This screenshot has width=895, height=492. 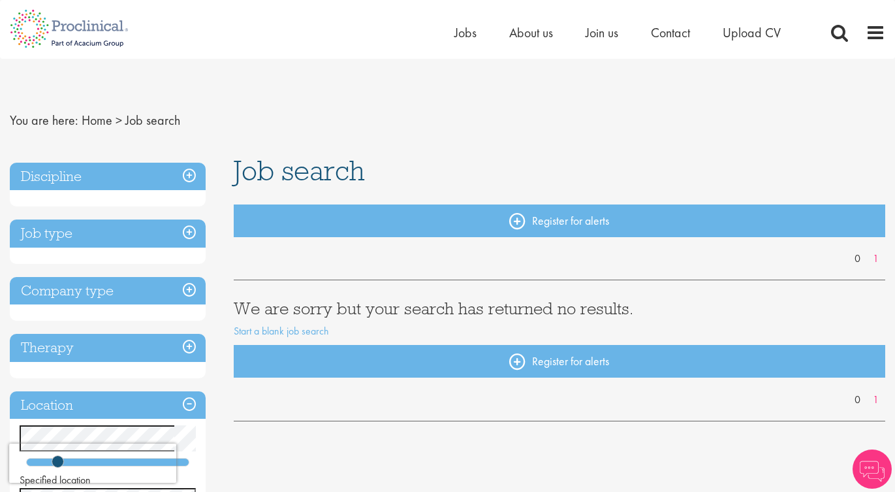 I want to click on h3: Company type, so click(x=108, y=290).